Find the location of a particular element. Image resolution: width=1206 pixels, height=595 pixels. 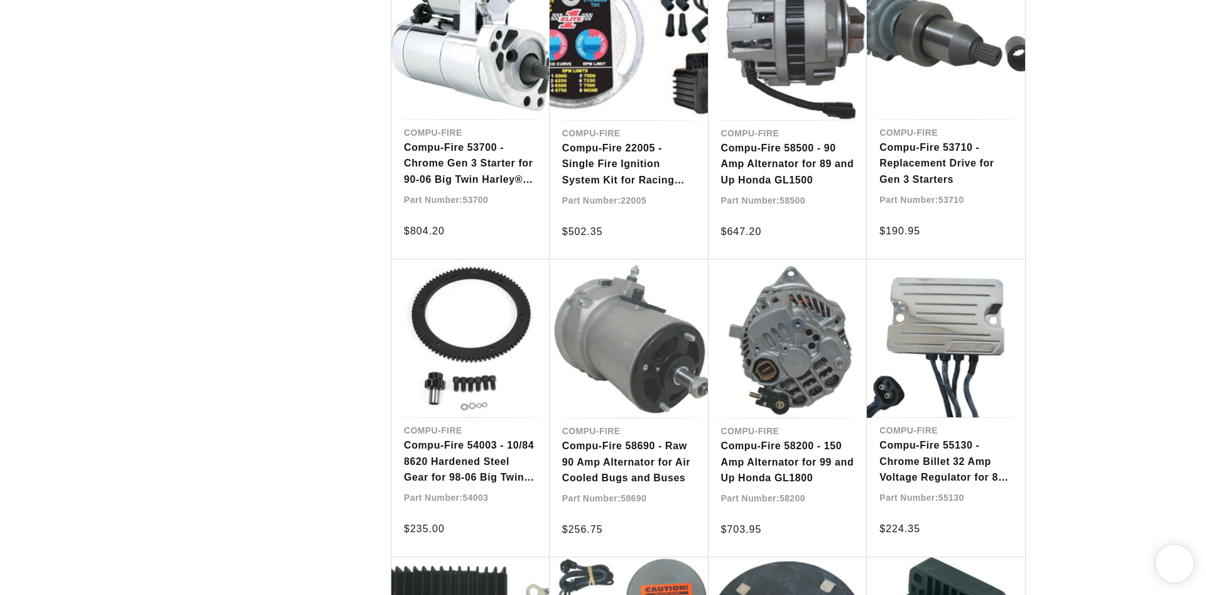

a: Compu-Fire 53700 - Chrome Gen 3 Starter for 90-06 Big Twin Harley® Models (Except 2006 Dyna) is located at coordinates (470, 163).